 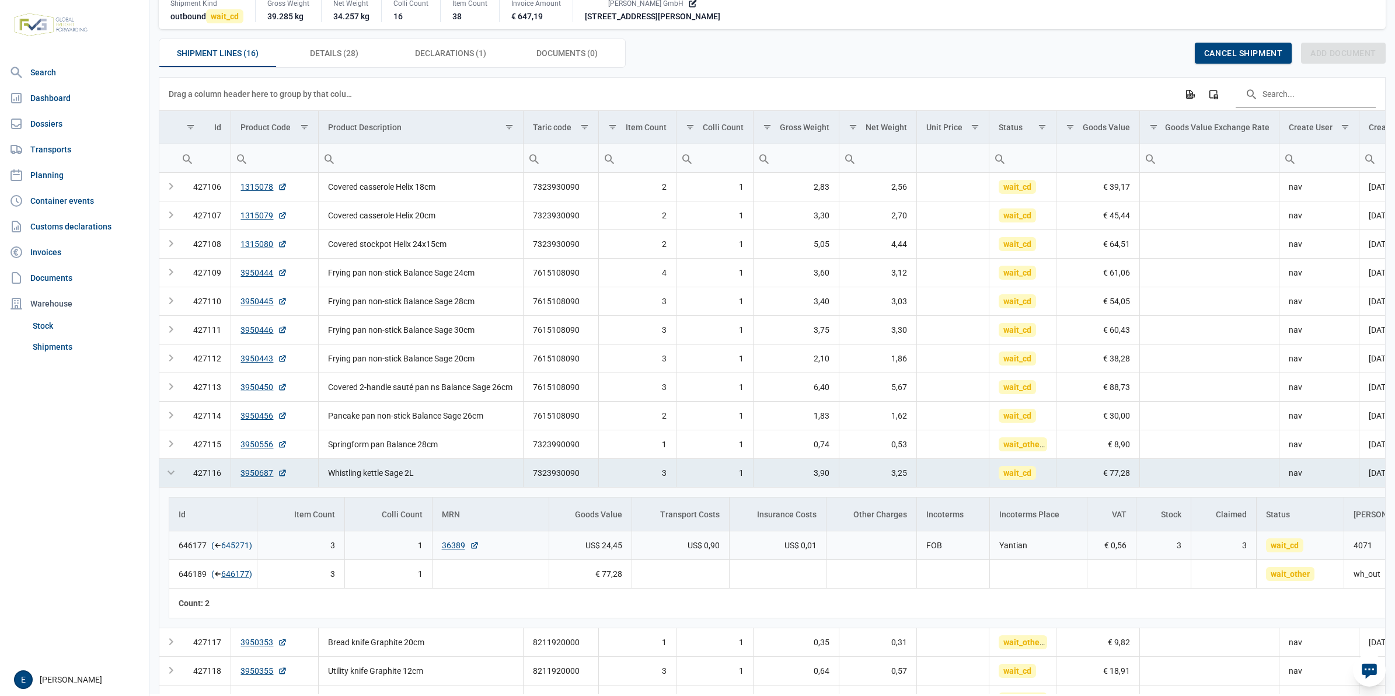 What do you see at coordinates (552, 127) in the screenshot?
I see `div: Taric code` at bounding box center [552, 127].